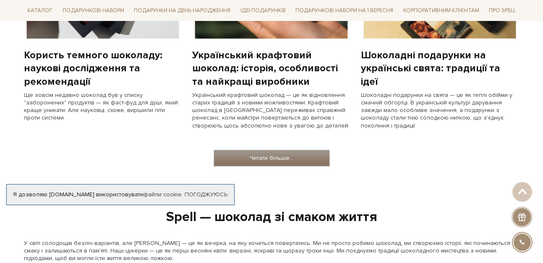 The width and height of the screenshot is (543, 263). Describe the element at coordinates (441, 10) in the screenshot. I see `a: Корпоративним клієнтам` at that location.